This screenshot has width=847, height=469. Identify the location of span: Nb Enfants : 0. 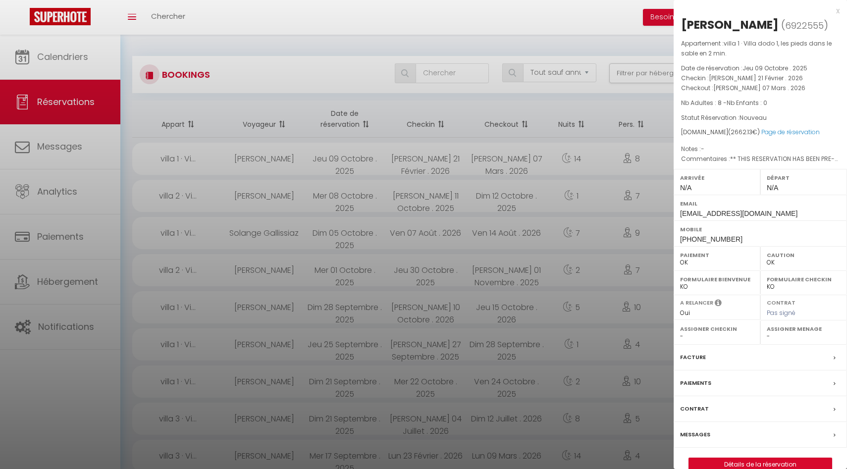
(747, 103).